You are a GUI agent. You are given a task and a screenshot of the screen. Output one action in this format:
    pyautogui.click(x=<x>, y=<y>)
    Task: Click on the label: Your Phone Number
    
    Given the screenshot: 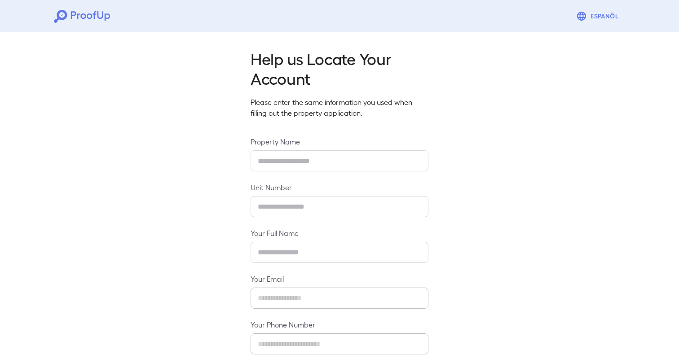 What is the action you would take?
    pyautogui.click(x=339, y=325)
    